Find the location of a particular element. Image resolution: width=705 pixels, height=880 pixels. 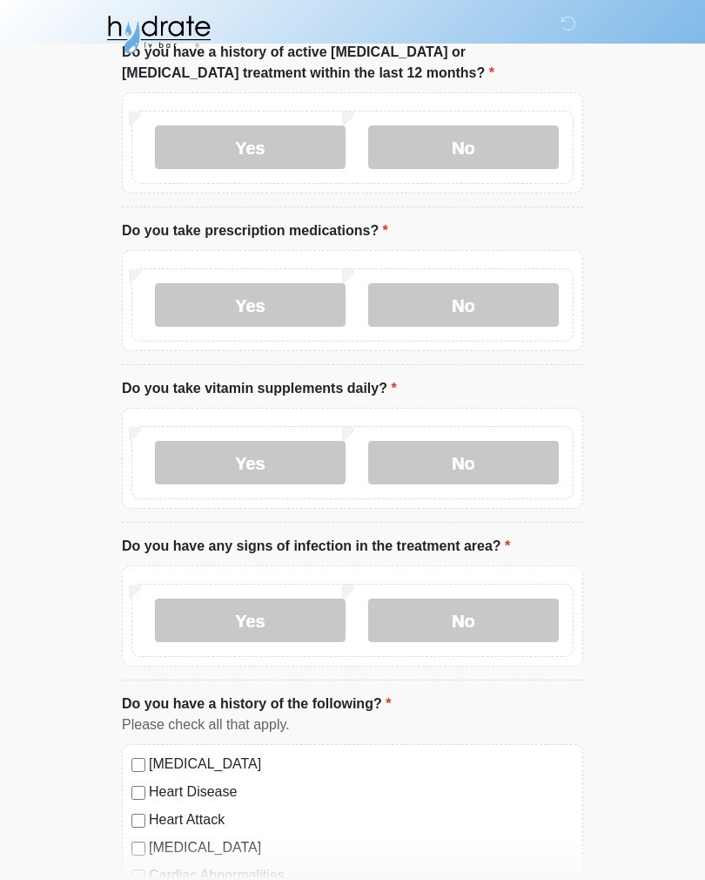

div: Please check all that apply. is located at coordinates (353, 725).